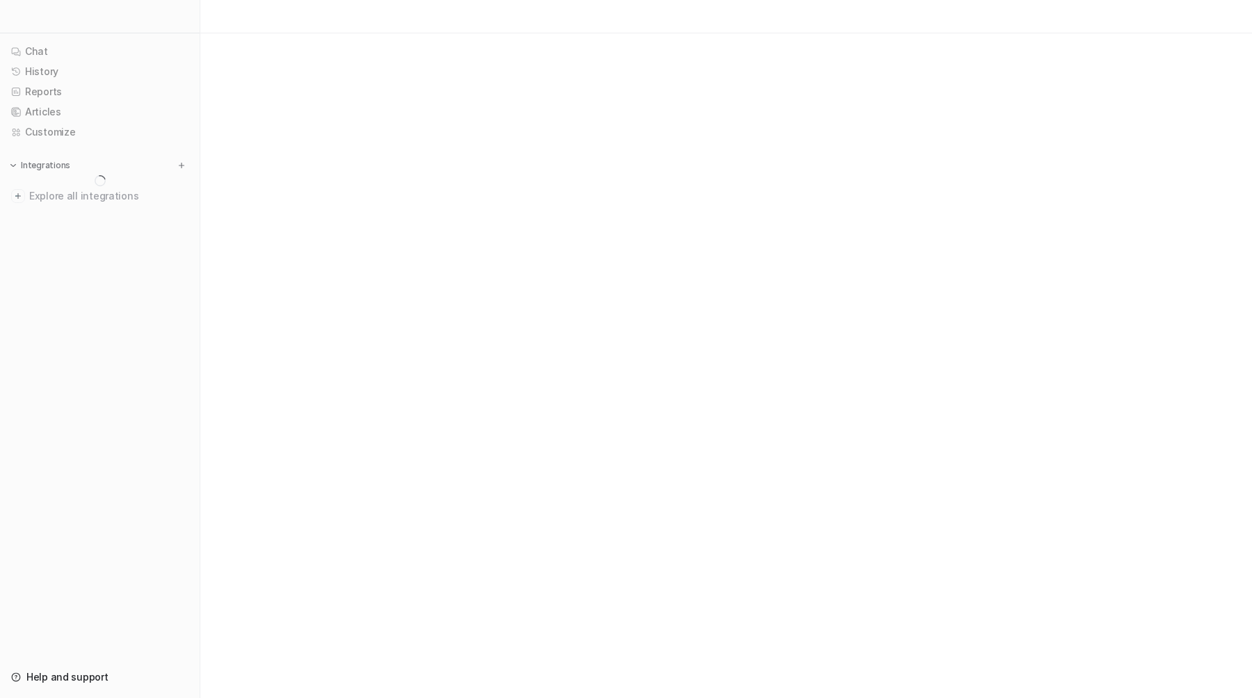 This screenshot has width=1252, height=698. What do you see at coordinates (99, 72) in the screenshot?
I see `a: History` at bounding box center [99, 72].